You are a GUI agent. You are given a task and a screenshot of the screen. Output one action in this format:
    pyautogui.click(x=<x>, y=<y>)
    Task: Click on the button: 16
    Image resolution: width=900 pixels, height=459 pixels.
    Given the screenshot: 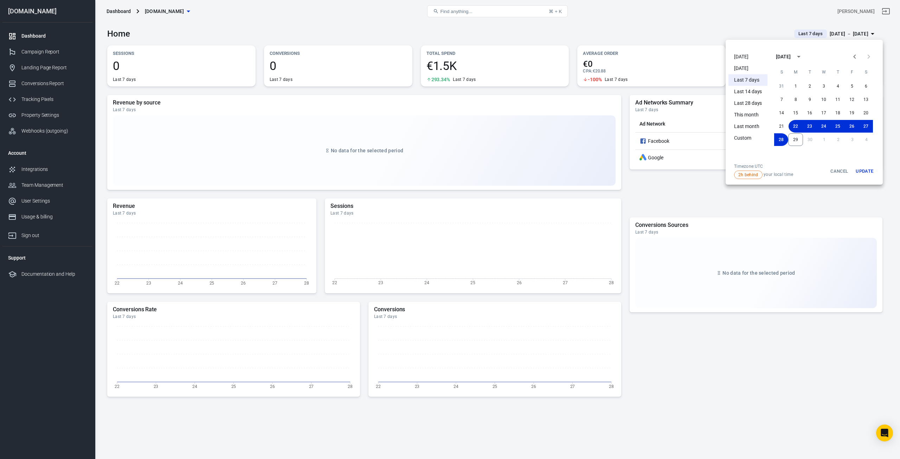 What is the action you would take?
    pyautogui.click(x=810, y=113)
    